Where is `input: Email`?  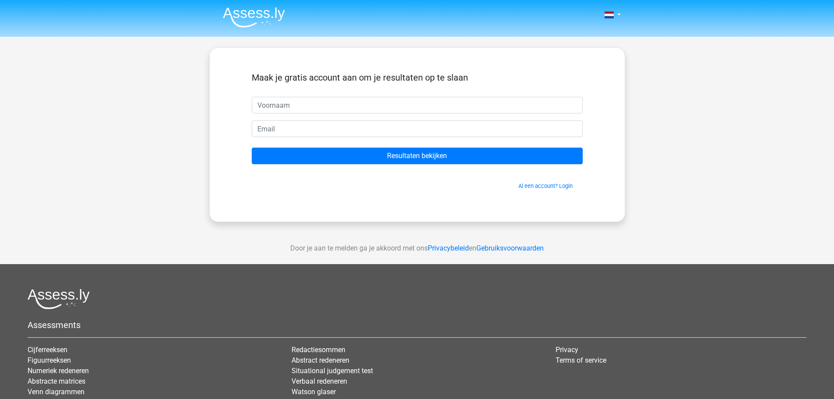 input: Email is located at coordinates (417, 129).